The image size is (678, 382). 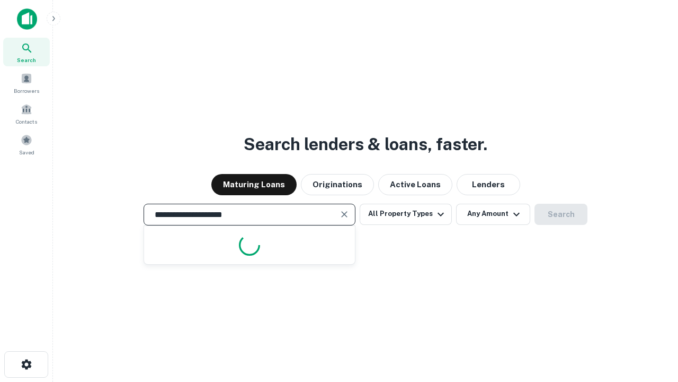 I want to click on button: Lenders, so click(x=489, y=184).